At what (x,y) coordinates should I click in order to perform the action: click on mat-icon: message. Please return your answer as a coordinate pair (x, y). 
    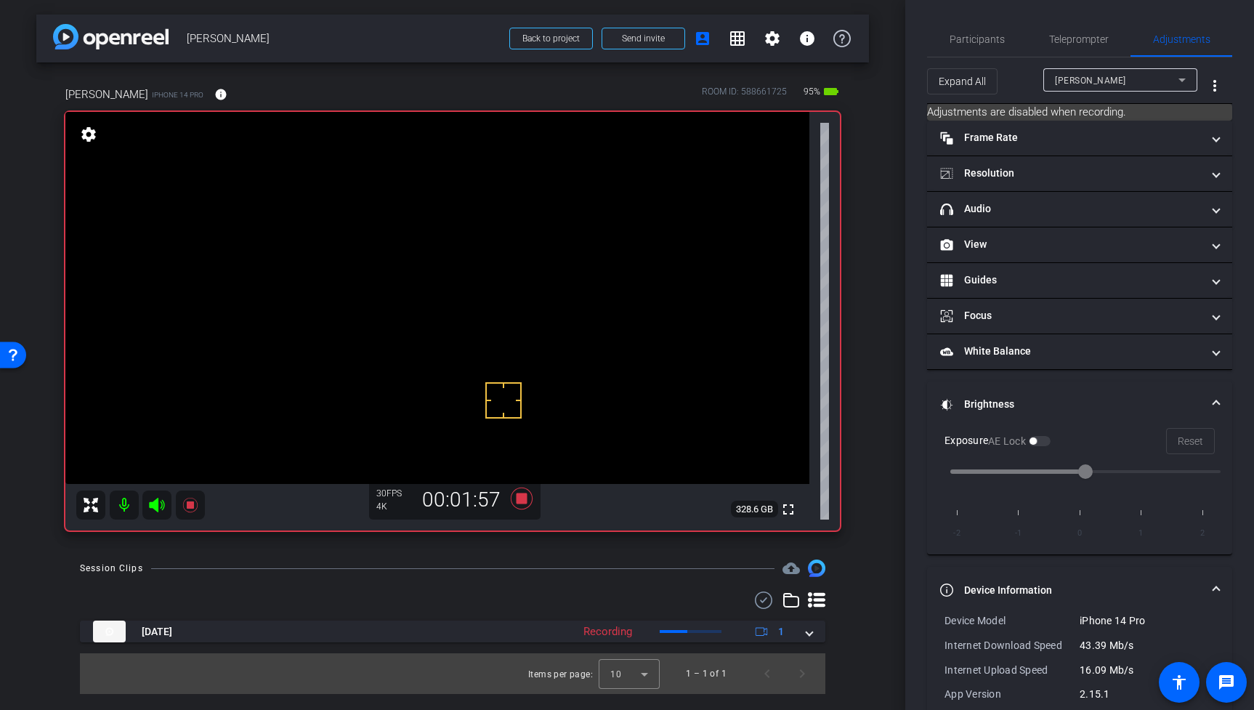
    Looking at the image, I should click on (1226, 682).